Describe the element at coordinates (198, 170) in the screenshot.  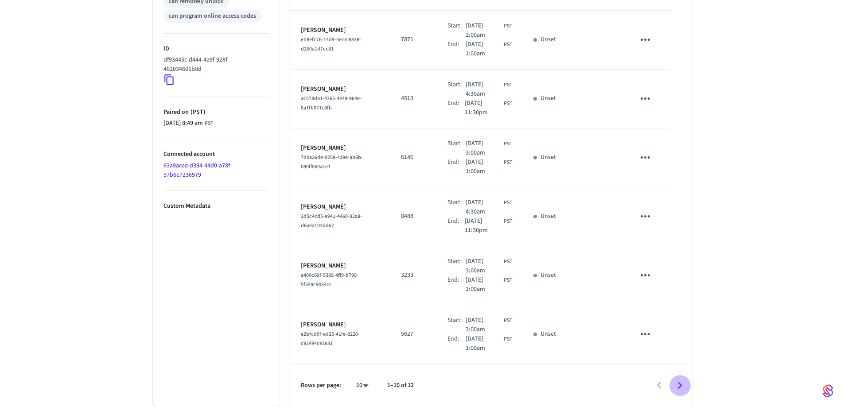
I see `a: 63a9acea-d394-44d0-a78f-57b6e7236979` at that location.